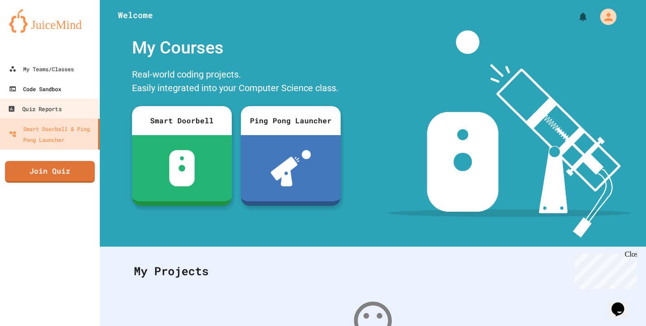 Image resolution: width=646 pixels, height=326 pixels. What do you see at coordinates (291, 121) in the screenshot?
I see `div: Ping Pong Launcher` at bounding box center [291, 121].